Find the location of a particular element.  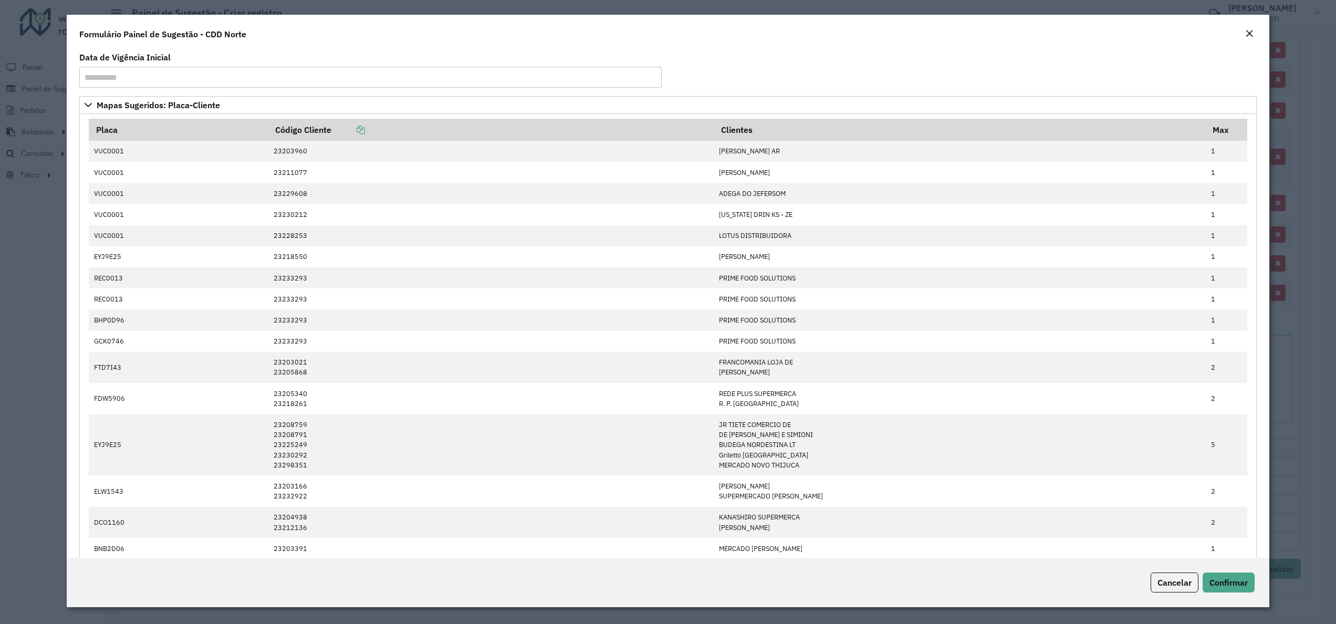

td: 23211077 is located at coordinates (491, 172).